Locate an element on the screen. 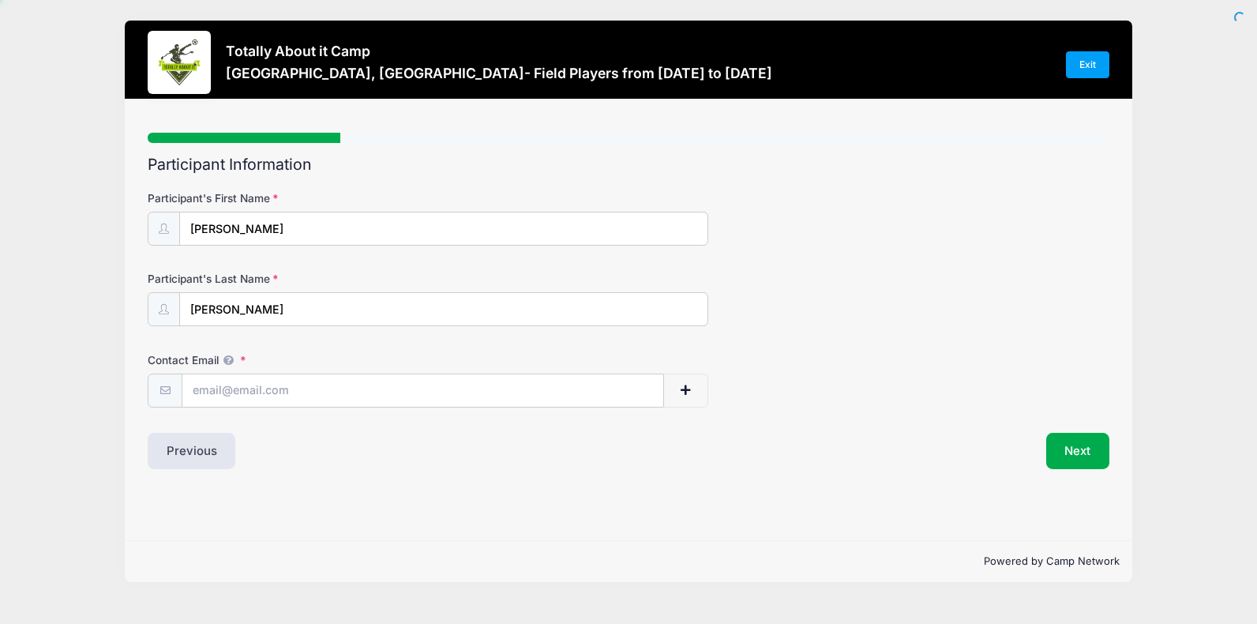 This screenshot has height=624, width=1257. label: Participant's First Name is located at coordinates (308, 198).